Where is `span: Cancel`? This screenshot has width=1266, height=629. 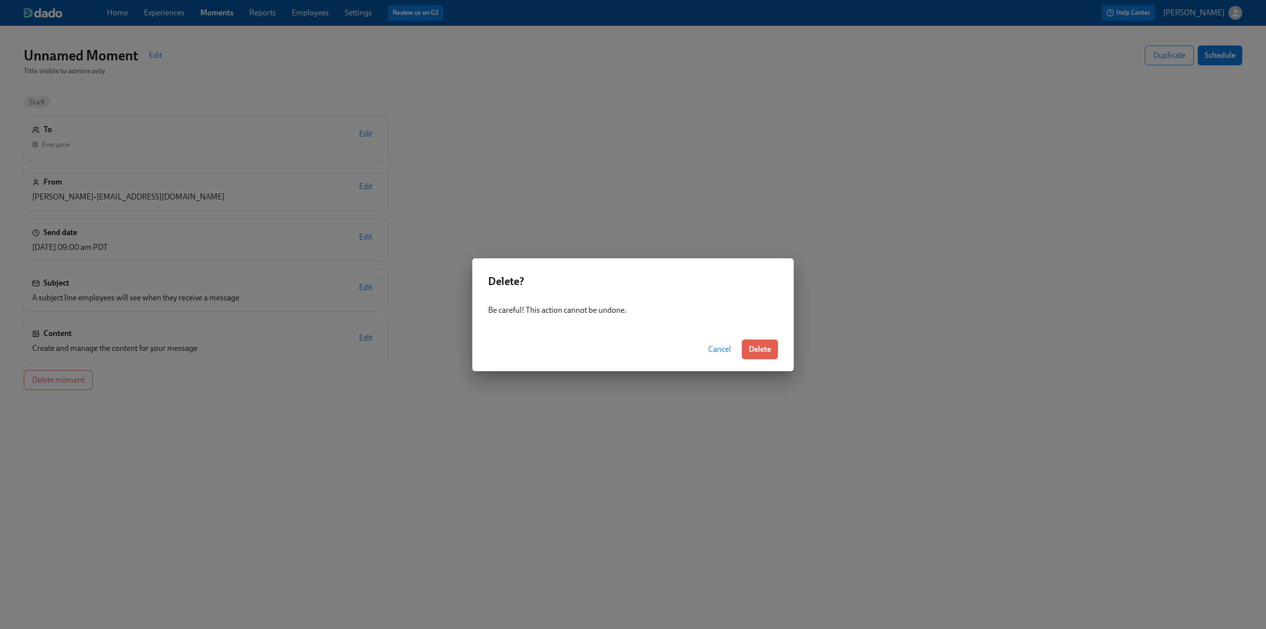 span: Cancel is located at coordinates (720, 349).